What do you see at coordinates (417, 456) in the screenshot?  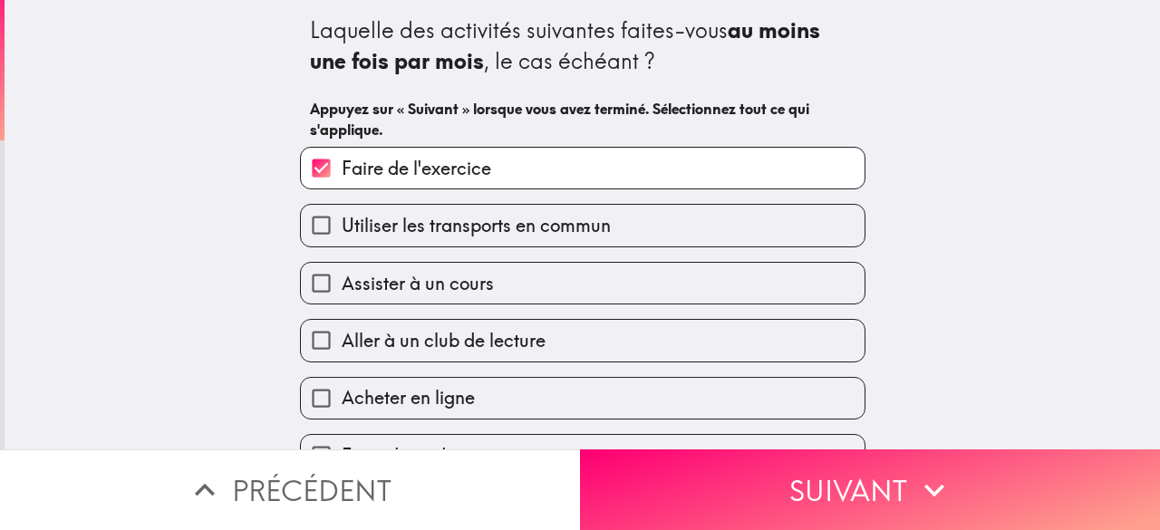 I see `span: Faire du jardinage` at bounding box center [417, 456].